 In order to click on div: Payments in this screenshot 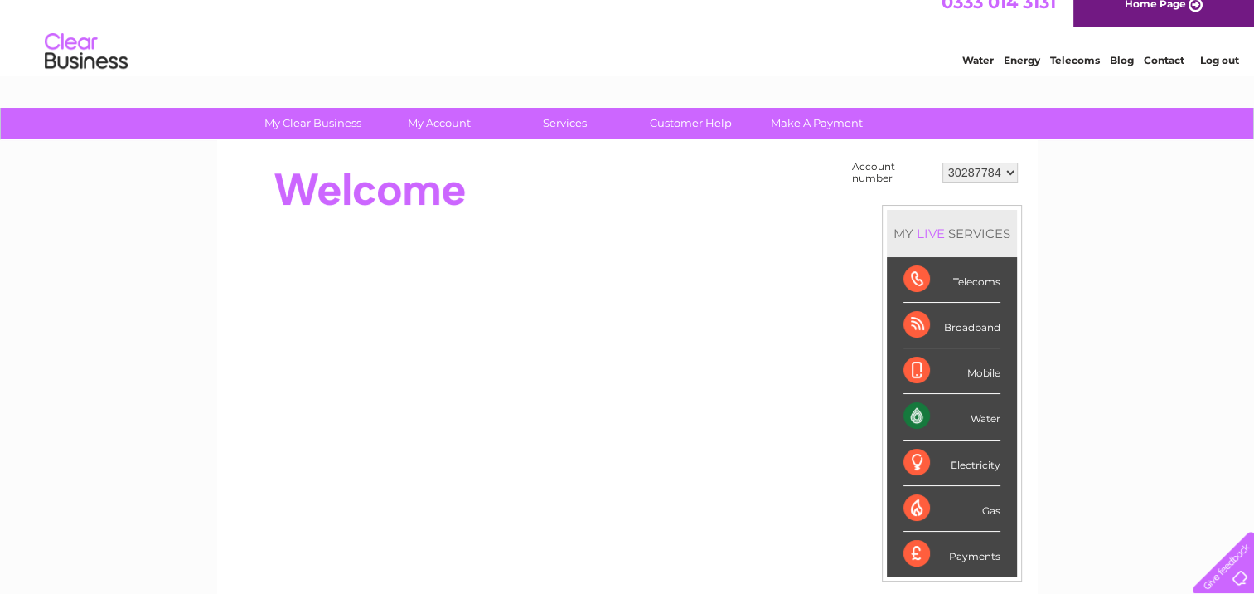, I will do `click(952, 554)`.